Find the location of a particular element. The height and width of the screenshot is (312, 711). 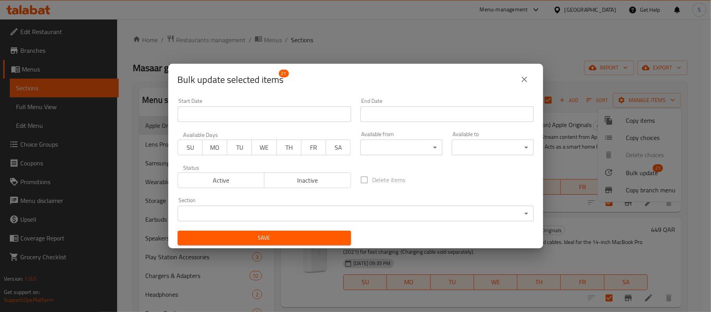

span: 21 is located at coordinates (284, 73).